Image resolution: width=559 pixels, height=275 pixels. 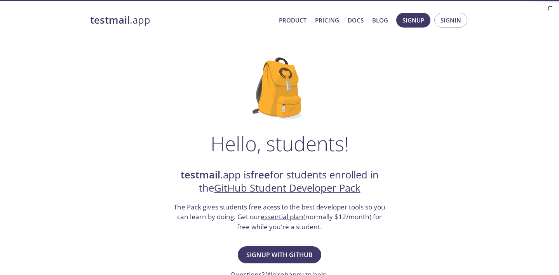 I want to click on button: Signin, so click(x=451, y=20).